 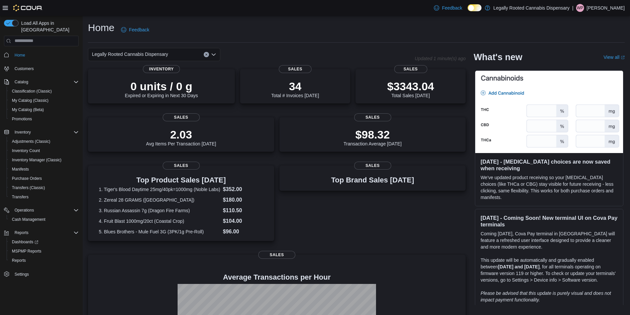 I want to click on a: Purchase Orders, so click(x=27, y=179).